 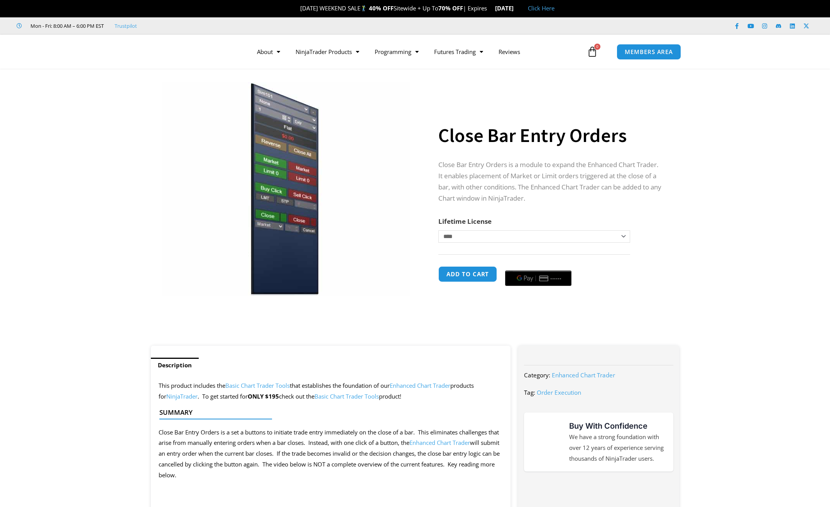 What do you see at coordinates (538, 278) in the screenshot?
I see `button: Buy with GPay` at bounding box center [538, 278].